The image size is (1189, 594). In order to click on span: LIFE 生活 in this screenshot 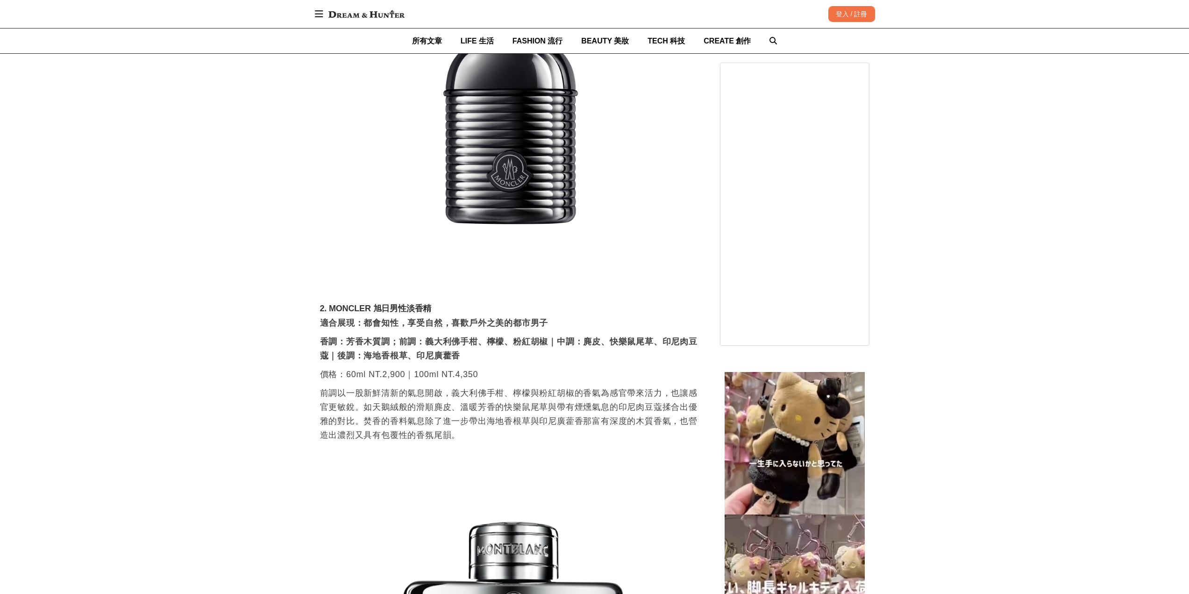, I will do `click(477, 41)`.